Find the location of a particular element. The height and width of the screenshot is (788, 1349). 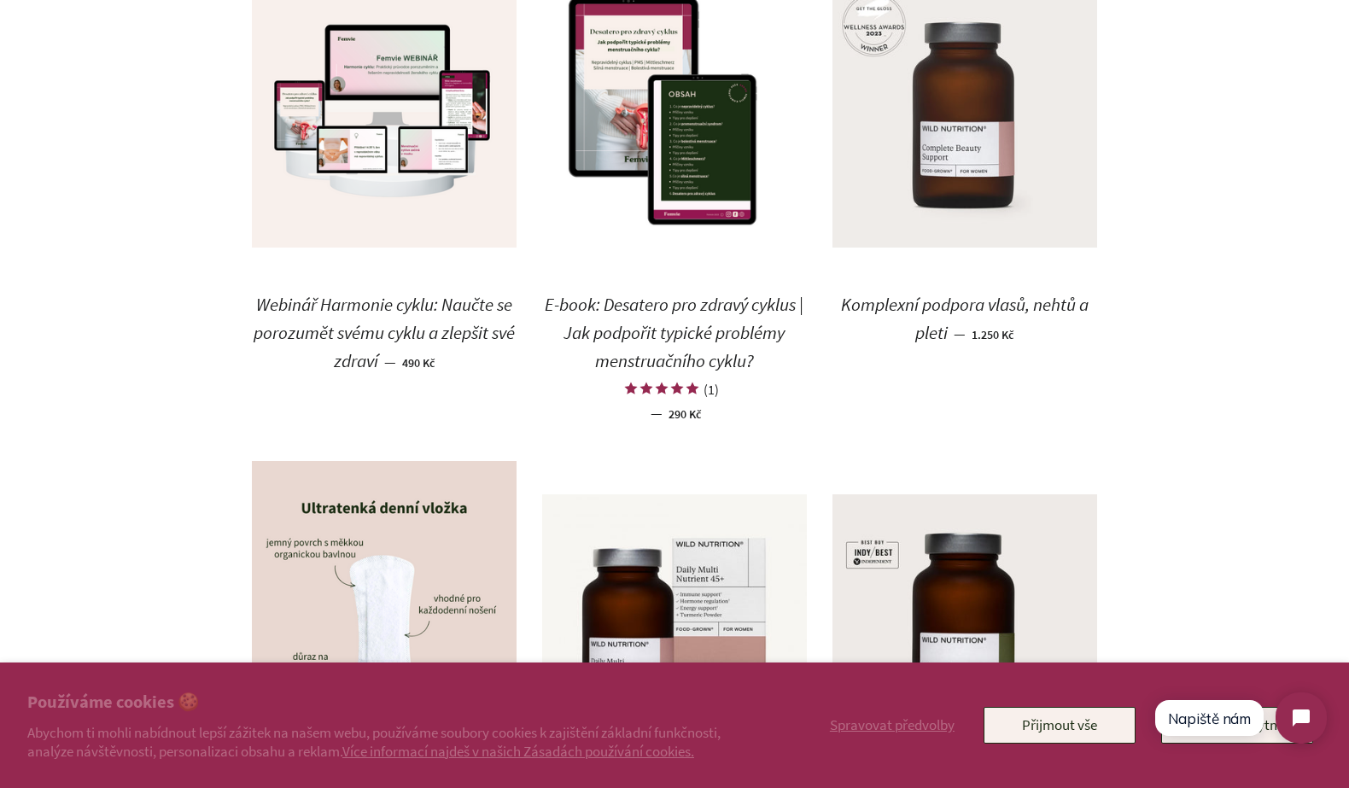

span: Webinář Harmonie cyklu: Naučte se porozumět svému cyklu a zlepšit své zdraví is located at coordinates (384, 332).